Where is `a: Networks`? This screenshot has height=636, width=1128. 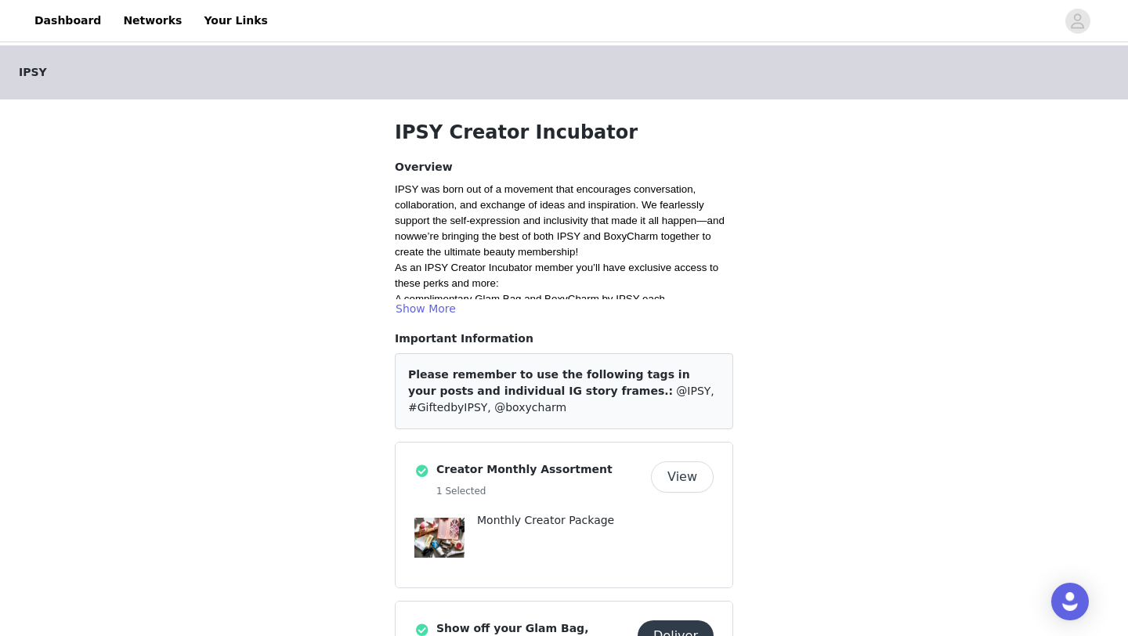
a: Networks is located at coordinates (152, 20).